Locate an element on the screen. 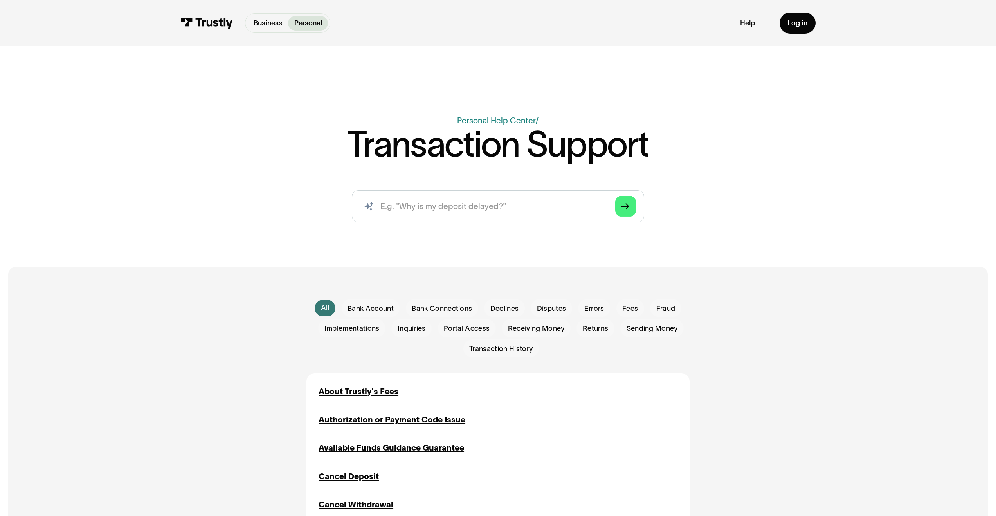 This screenshot has height=516, width=996. span: Fraud is located at coordinates (666, 309).